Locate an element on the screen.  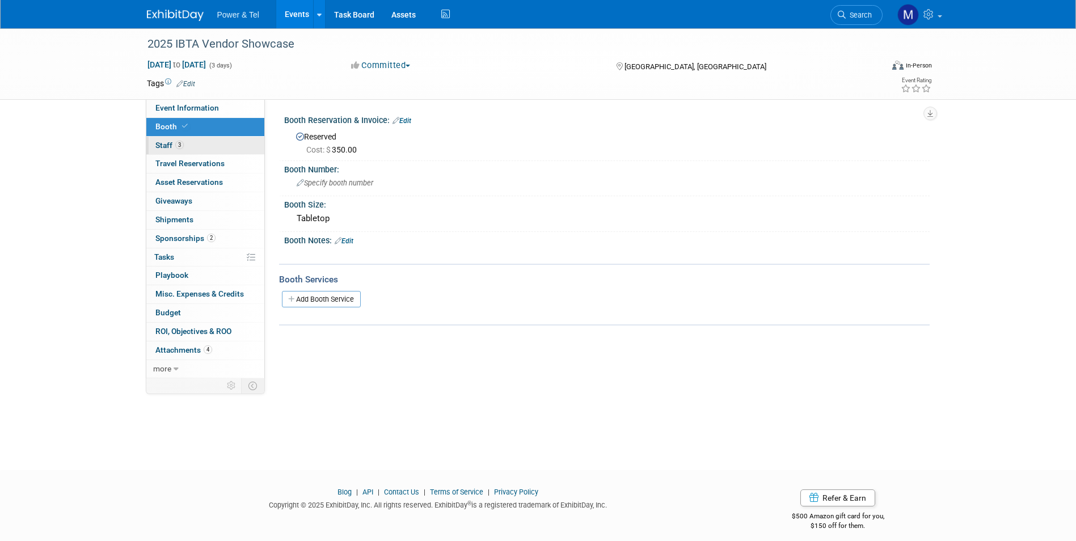
a: Shipments is located at coordinates (205, 220).